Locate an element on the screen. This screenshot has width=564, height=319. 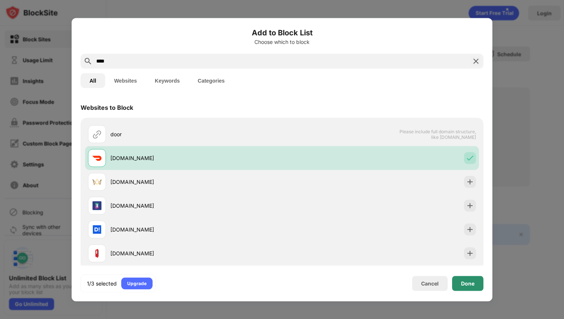
button: Keywords is located at coordinates (167, 81).